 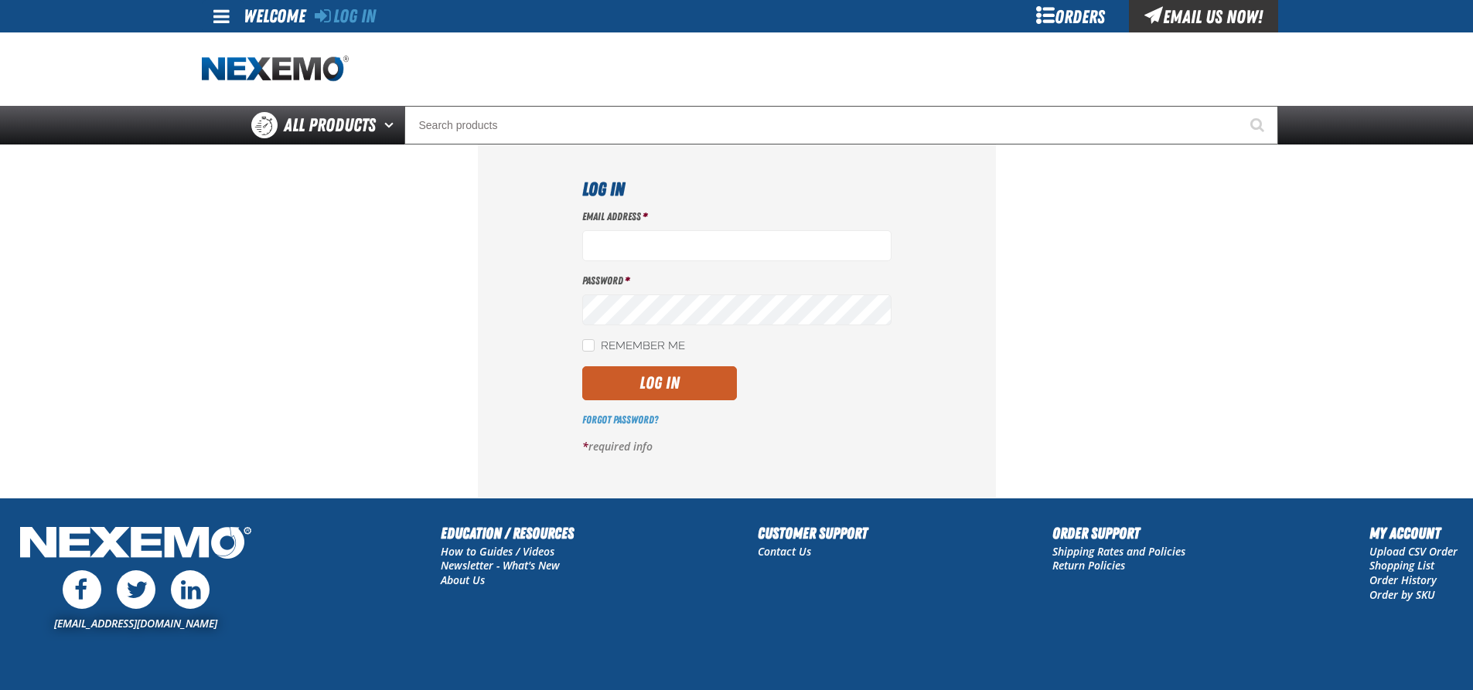 I want to click on label: Email Address, so click(x=737, y=217).